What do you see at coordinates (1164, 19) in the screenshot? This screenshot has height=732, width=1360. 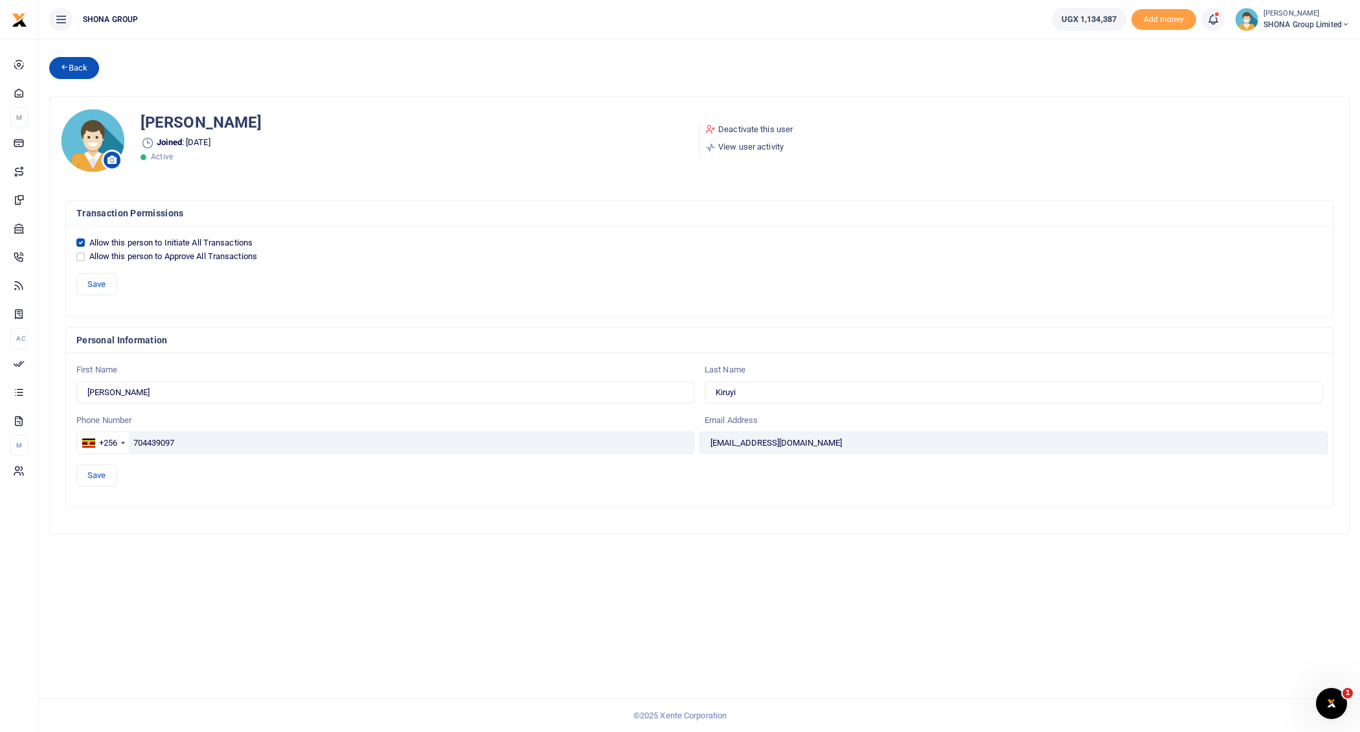 I see `li: Toup your wallet` at bounding box center [1164, 19].